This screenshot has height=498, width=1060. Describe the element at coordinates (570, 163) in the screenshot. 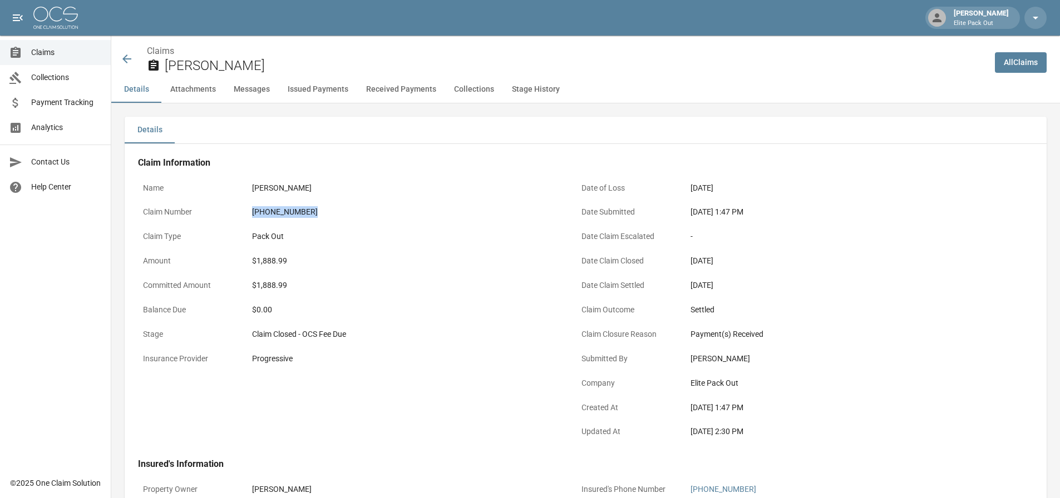

I see `h4: Claim Information` at that location.